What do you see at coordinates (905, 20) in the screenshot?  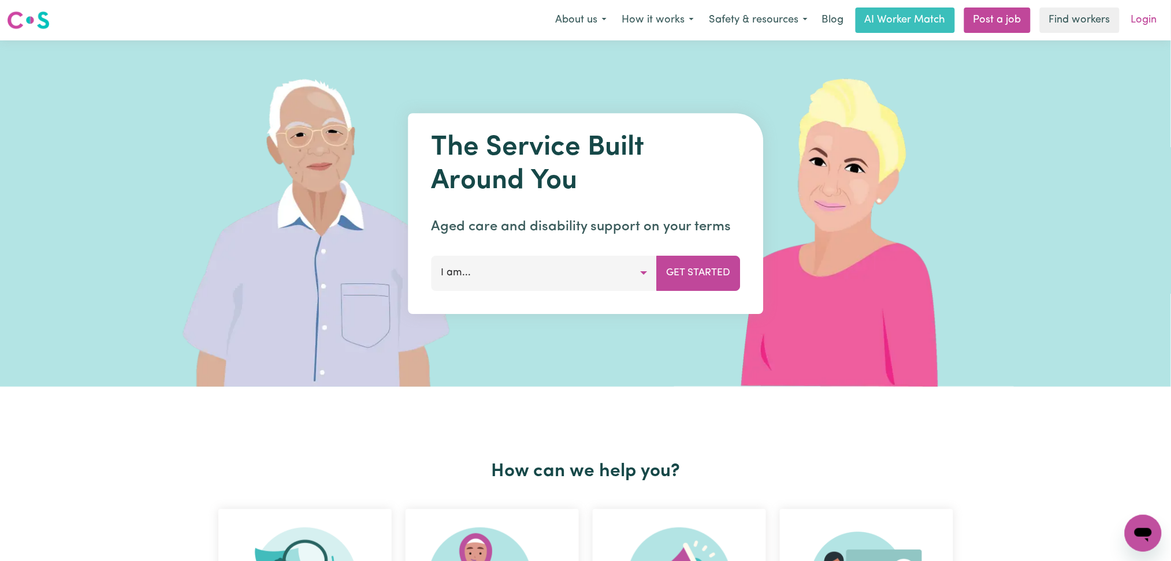 I see `a: AI Worker Match` at bounding box center [905, 20].